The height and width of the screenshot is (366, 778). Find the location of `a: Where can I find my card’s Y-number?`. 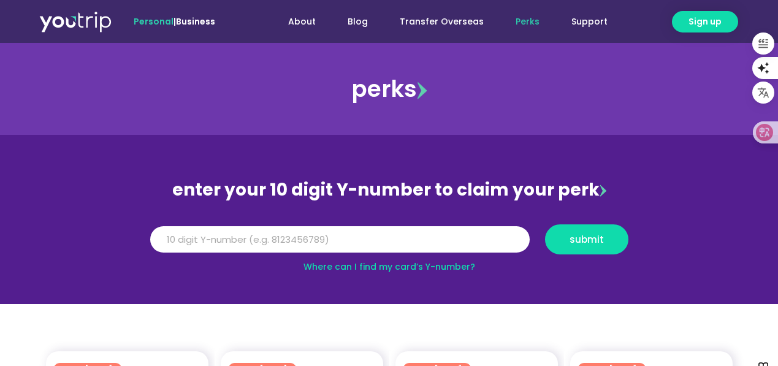

a: Where can I find my card’s Y-number? is located at coordinates (389, 267).